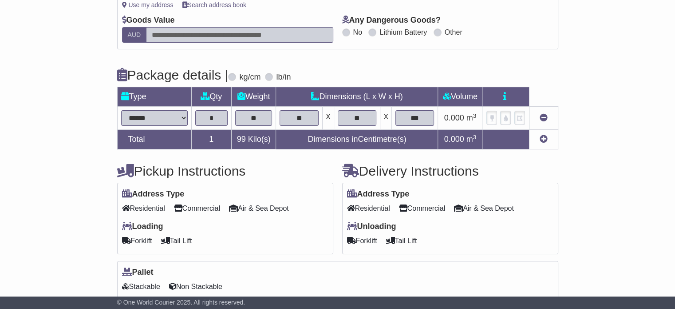 The height and width of the screenshot is (309, 675). I want to click on span: 99, so click(242, 139).